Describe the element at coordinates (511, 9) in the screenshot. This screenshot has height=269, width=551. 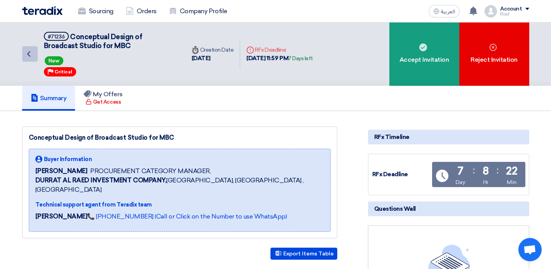
I see `div: Account` at that location.